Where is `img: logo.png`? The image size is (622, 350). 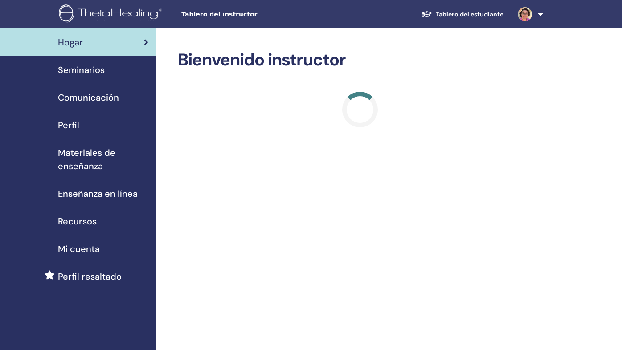
img: logo.png is located at coordinates (112, 14).